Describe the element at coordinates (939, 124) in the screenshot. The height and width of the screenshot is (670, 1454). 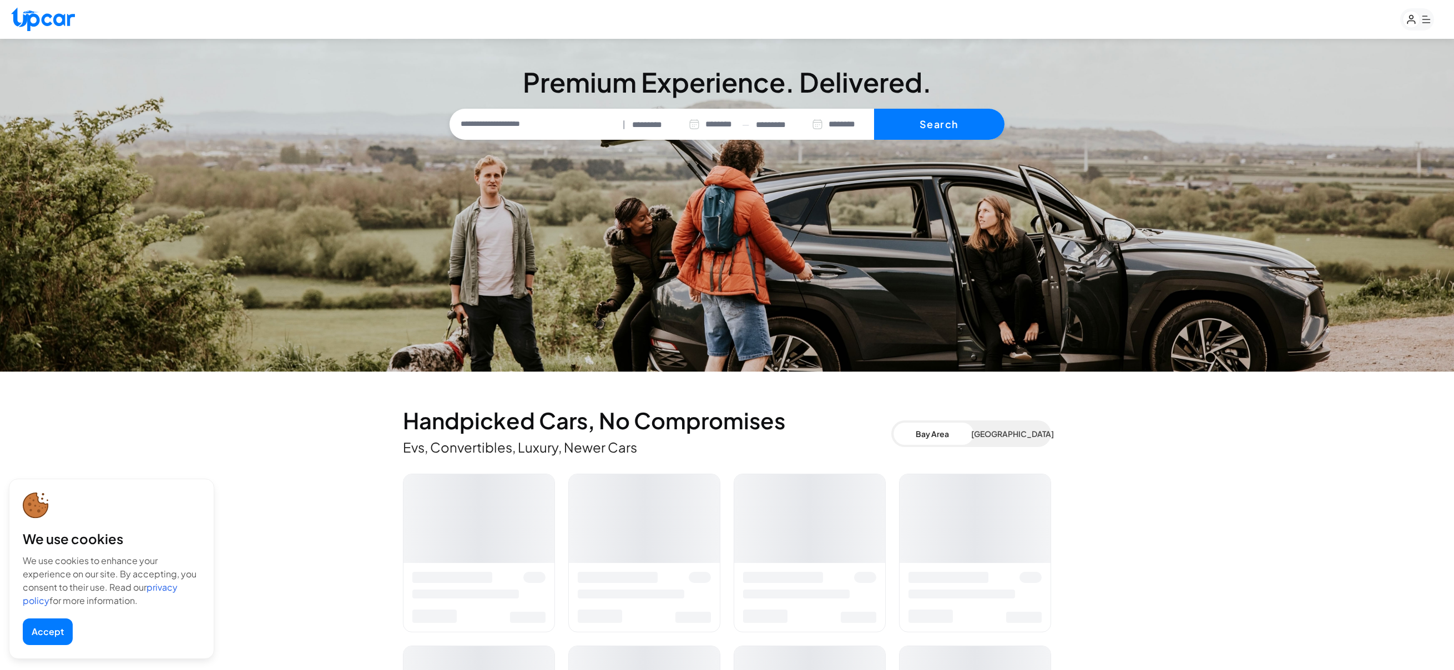
I see `button: Search` at that location.